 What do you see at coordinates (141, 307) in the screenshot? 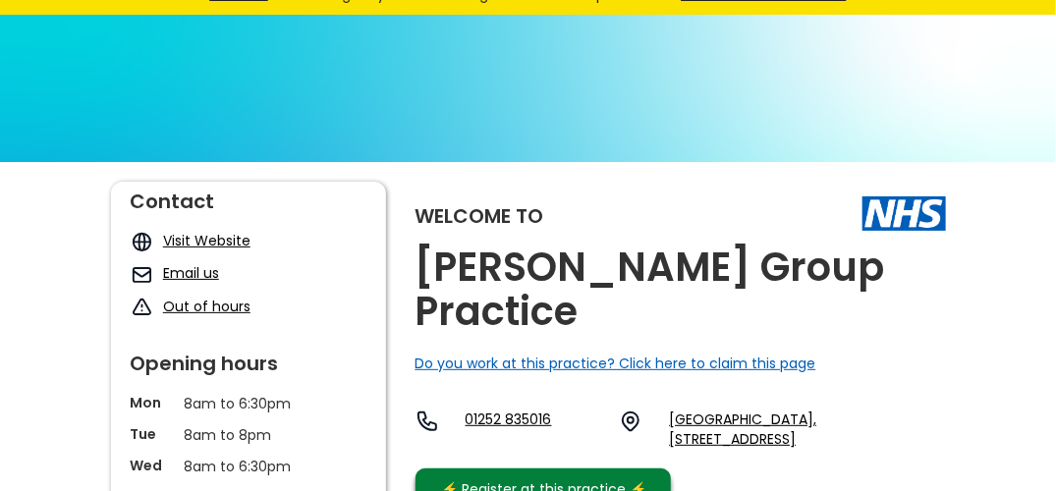
I see `img: exclamation icon` at bounding box center [141, 307].